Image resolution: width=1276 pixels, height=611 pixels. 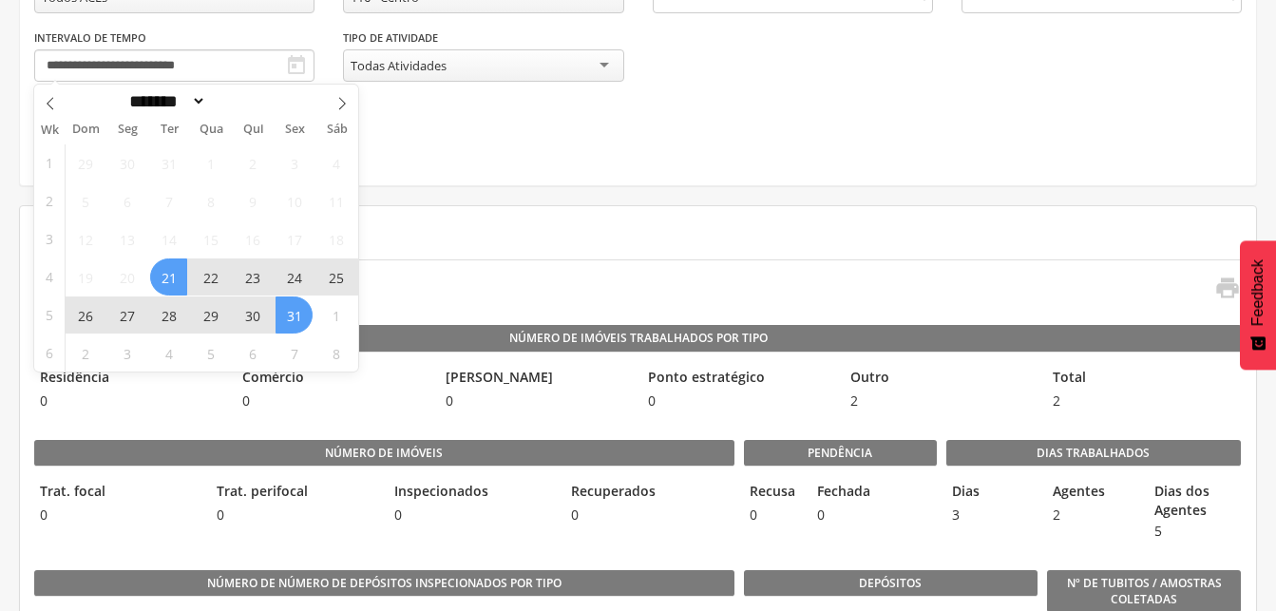 I want to click on legend: Total, so click(x=1143, y=378).